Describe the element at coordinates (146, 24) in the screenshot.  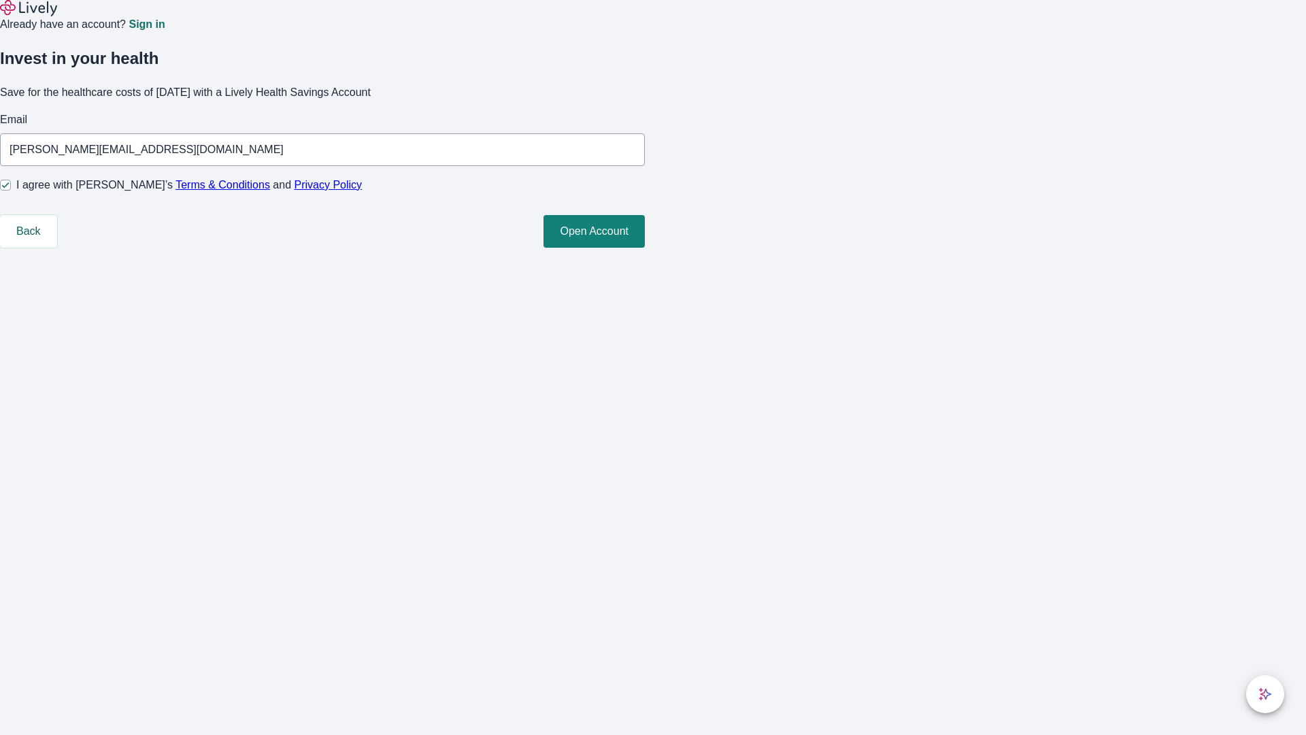
I see `a: Sign in` at that location.